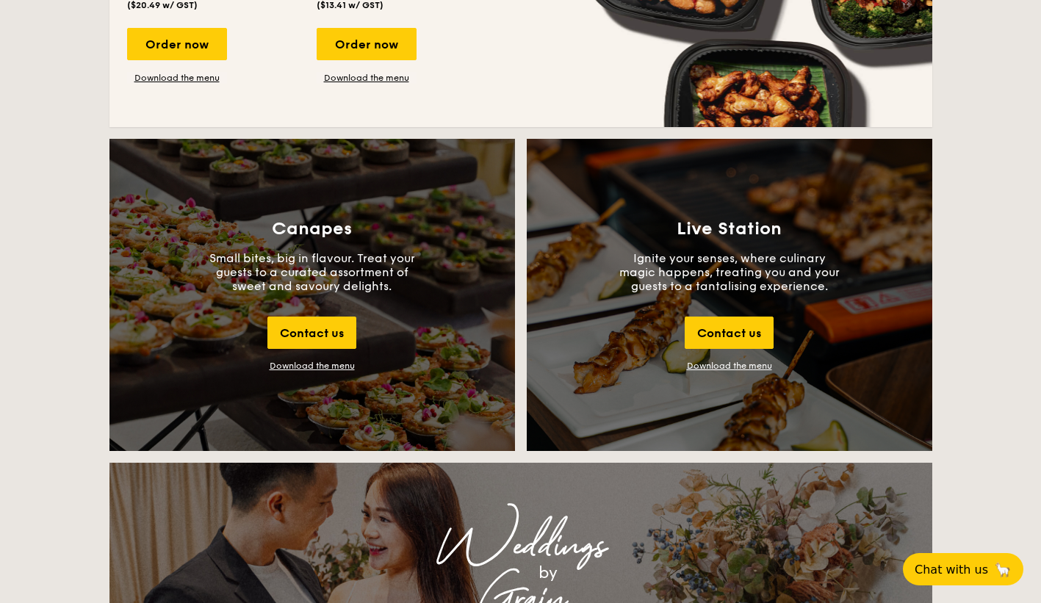 The image size is (1041, 603). Describe the element at coordinates (548, 573) in the screenshot. I see `div: by` at that location.